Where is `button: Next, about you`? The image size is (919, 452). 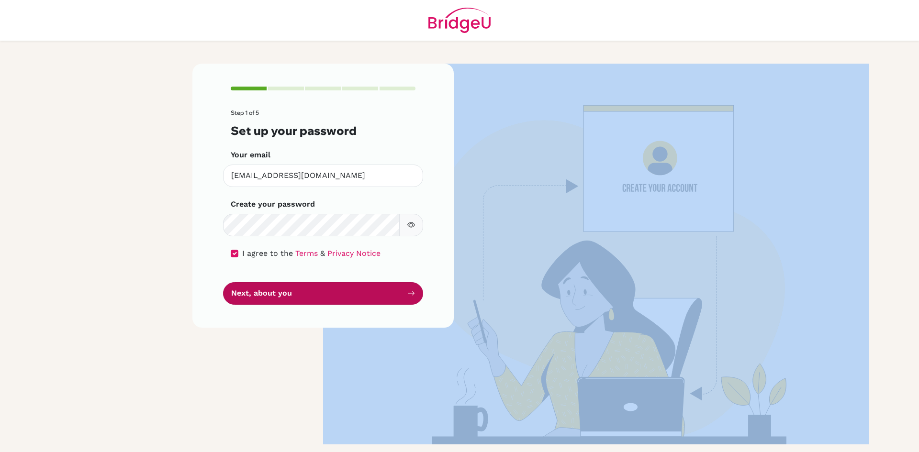 button: Next, about you is located at coordinates (323, 293).